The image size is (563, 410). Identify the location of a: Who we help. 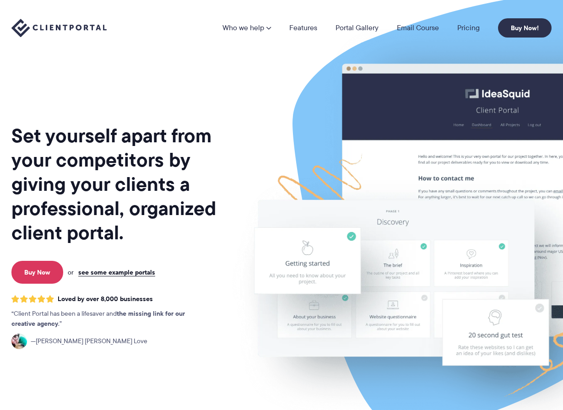
(247, 28).